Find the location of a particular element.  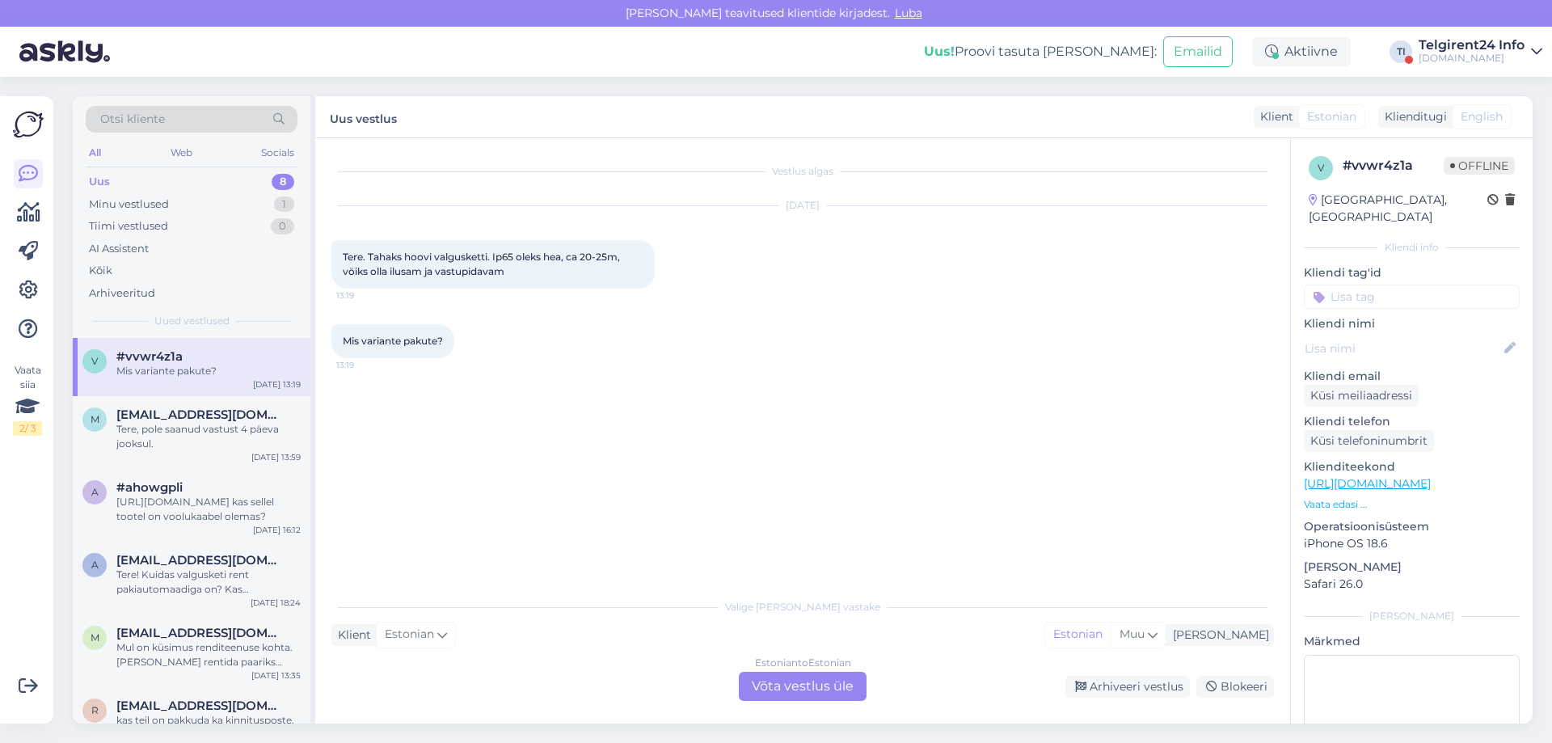

div: Kõik is located at coordinates (100, 271).